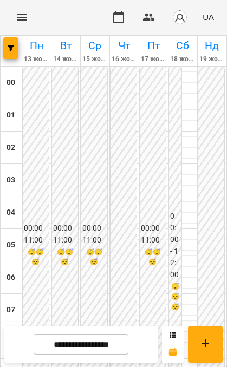 The width and height of the screenshot is (227, 367). I want to click on h6: 15 жовт, so click(95, 59).